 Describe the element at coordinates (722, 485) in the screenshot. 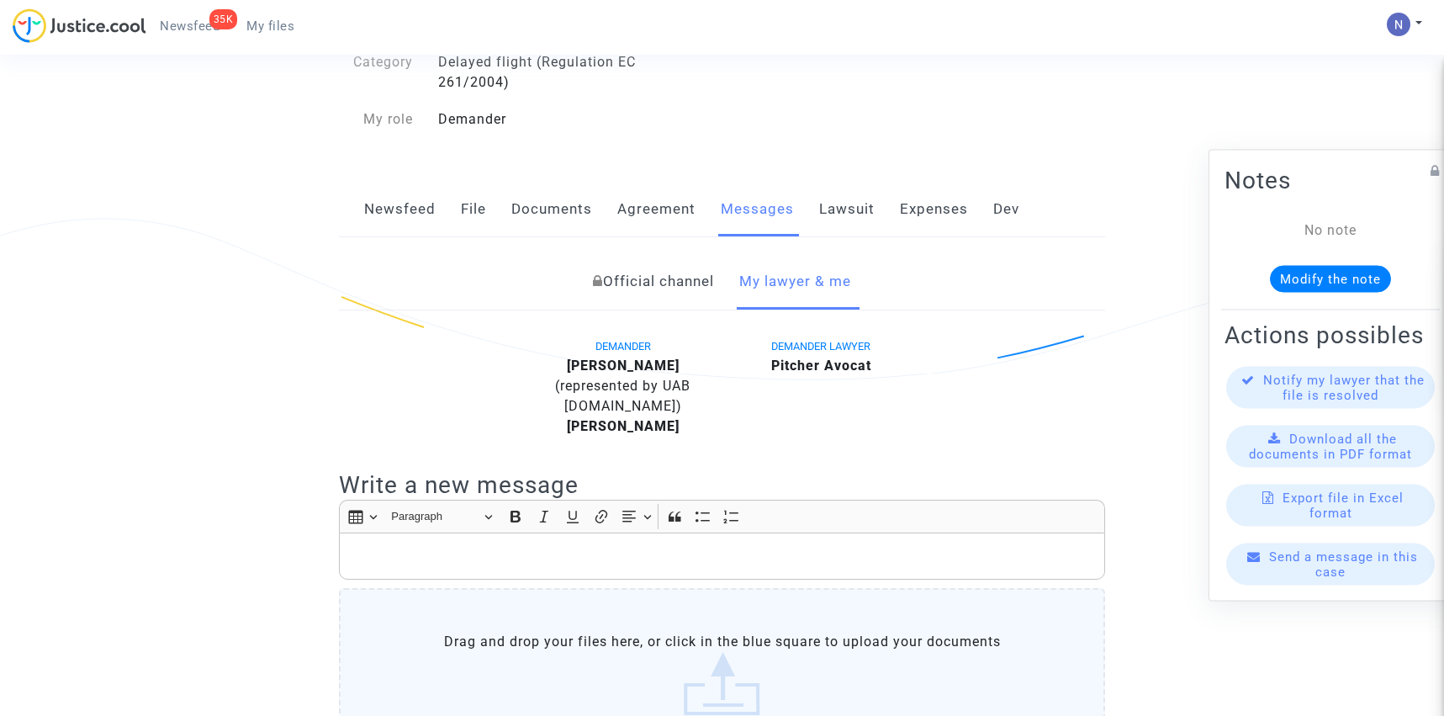

I see `h2: Write a new message` at that location.